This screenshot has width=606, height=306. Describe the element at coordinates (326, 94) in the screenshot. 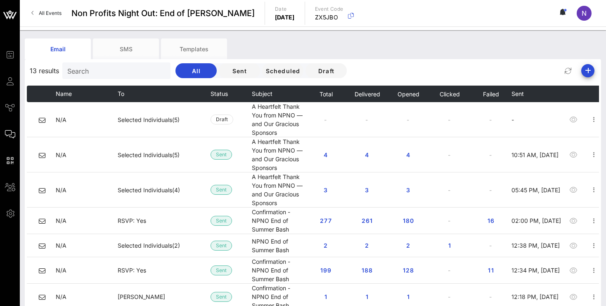

I see `th: Total` at that location.